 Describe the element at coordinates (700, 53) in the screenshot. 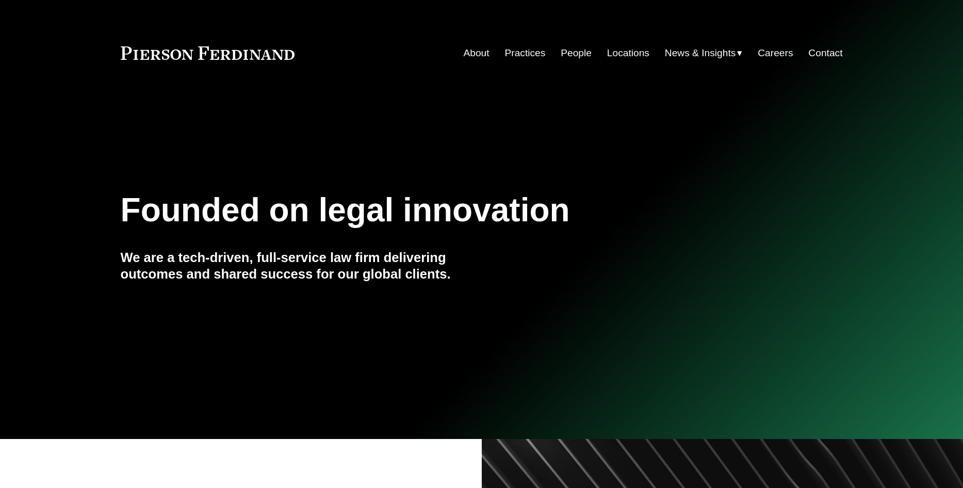

I see `span: News & Insights` at that location.